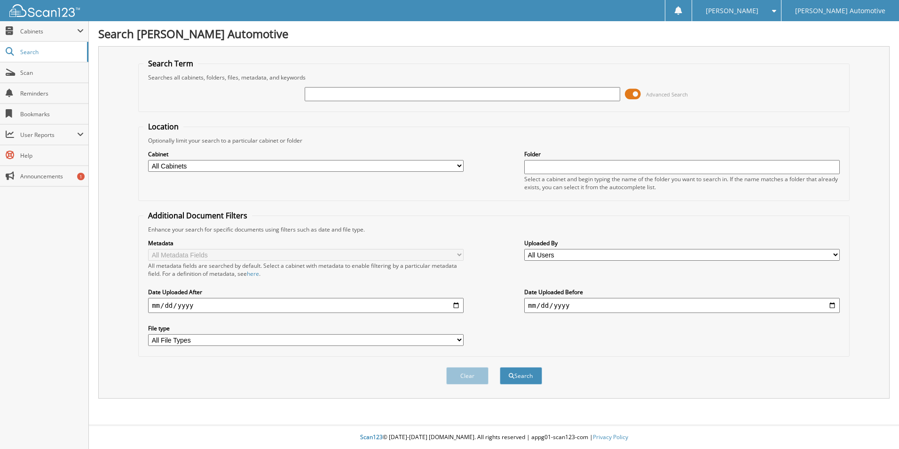 This screenshot has height=449, width=899. I want to click on div: All metadata fields are searched by default. Select a cabinet with metadata to enable filtering b..., so click(306, 269).